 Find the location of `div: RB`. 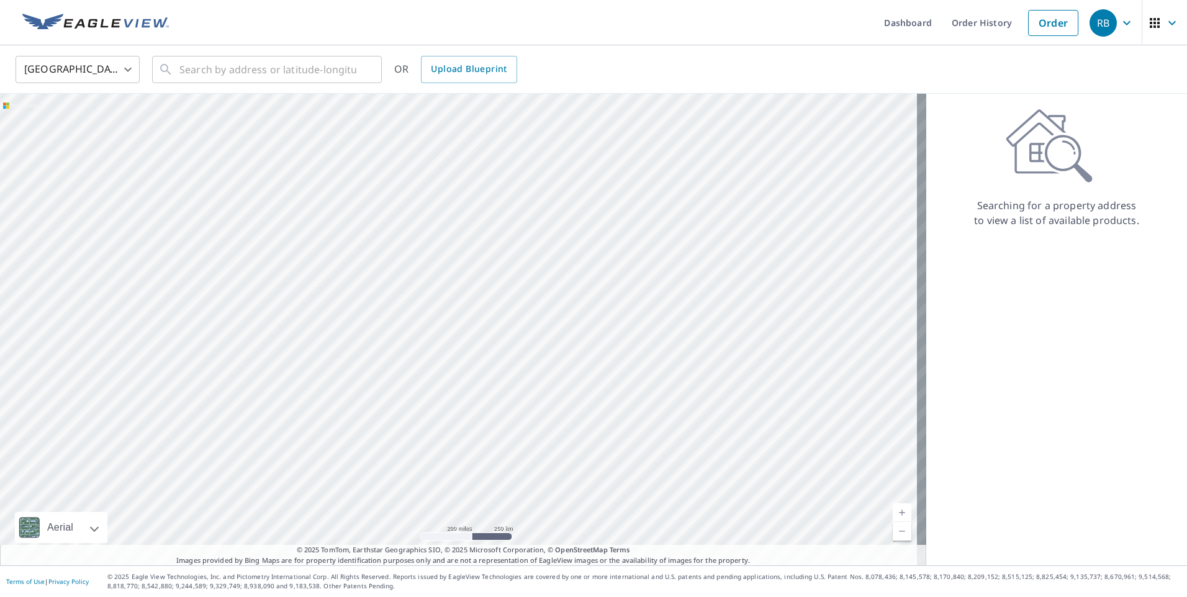

div: RB is located at coordinates (1103, 23).